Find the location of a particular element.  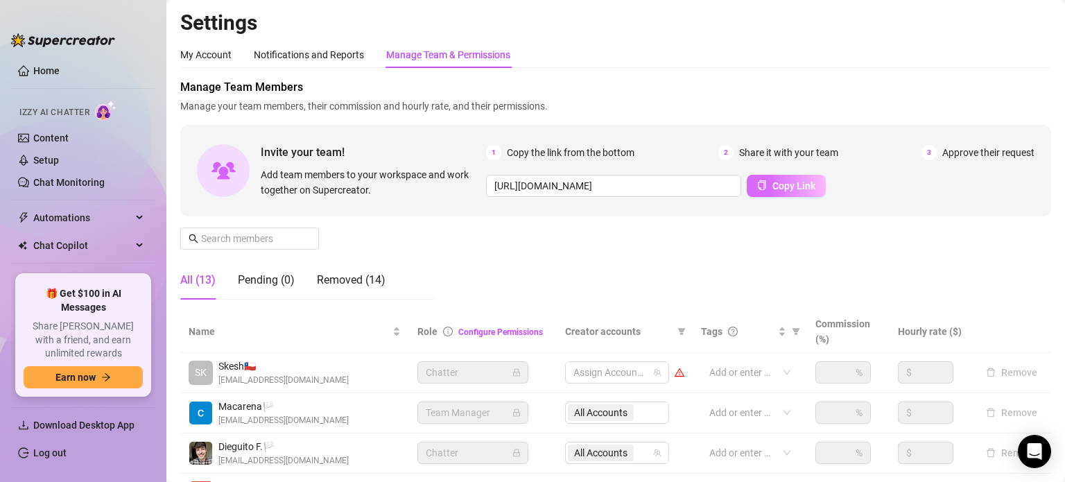

button: Copy Link is located at coordinates (787, 186).